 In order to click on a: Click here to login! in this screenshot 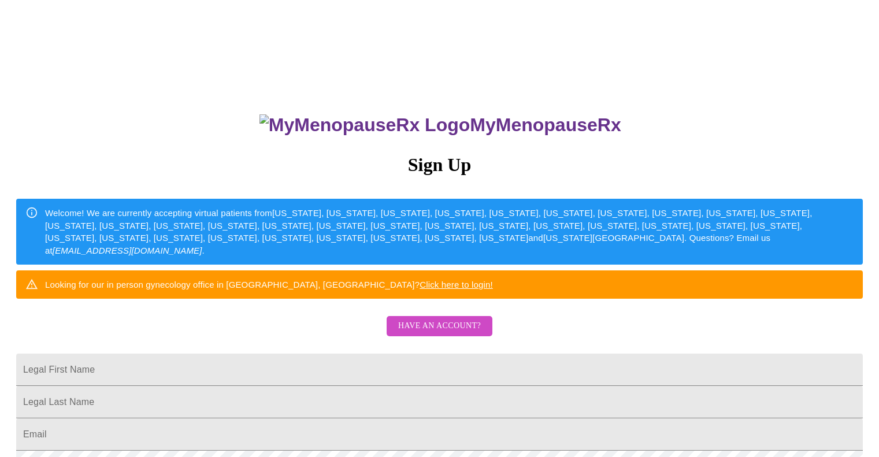, I will do `click(456, 284)`.